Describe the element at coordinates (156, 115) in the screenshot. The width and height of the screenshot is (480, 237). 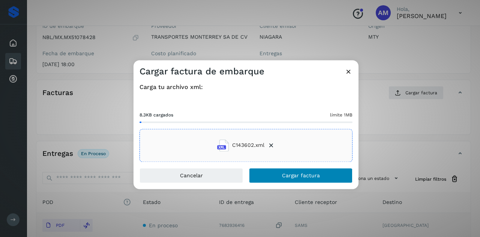
I see `span: 8.3KB cargados` at that location.